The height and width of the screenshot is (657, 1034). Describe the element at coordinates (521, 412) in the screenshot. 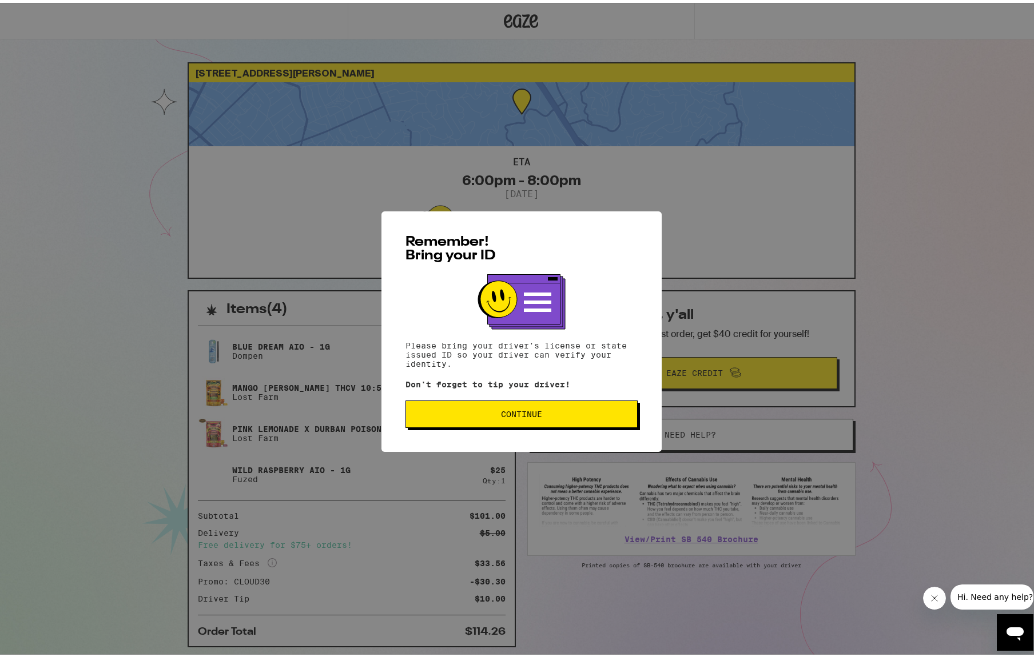

I see `button: Continue` at that location.